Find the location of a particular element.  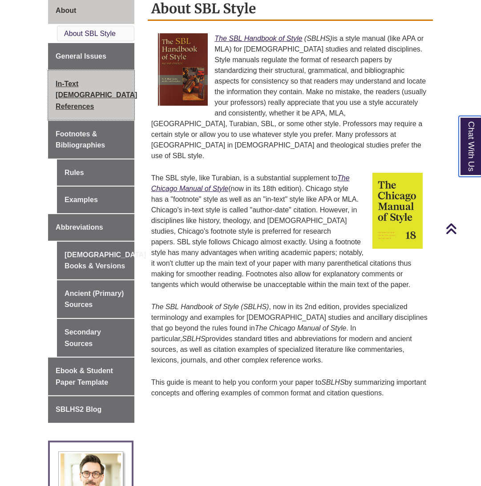

a: General Issues is located at coordinates (91, 56).